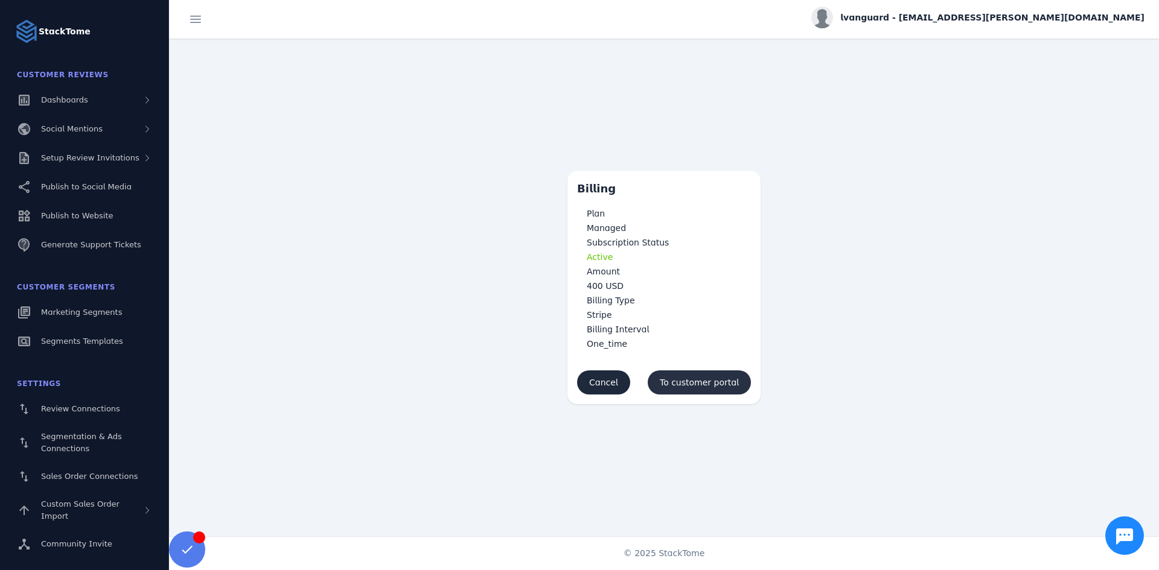 Image resolution: width=1159 pixels, height=570 pixels. Describe the element at coordinates (66, 287) in the screenshot. I see `span: Customer Segments` at that location.